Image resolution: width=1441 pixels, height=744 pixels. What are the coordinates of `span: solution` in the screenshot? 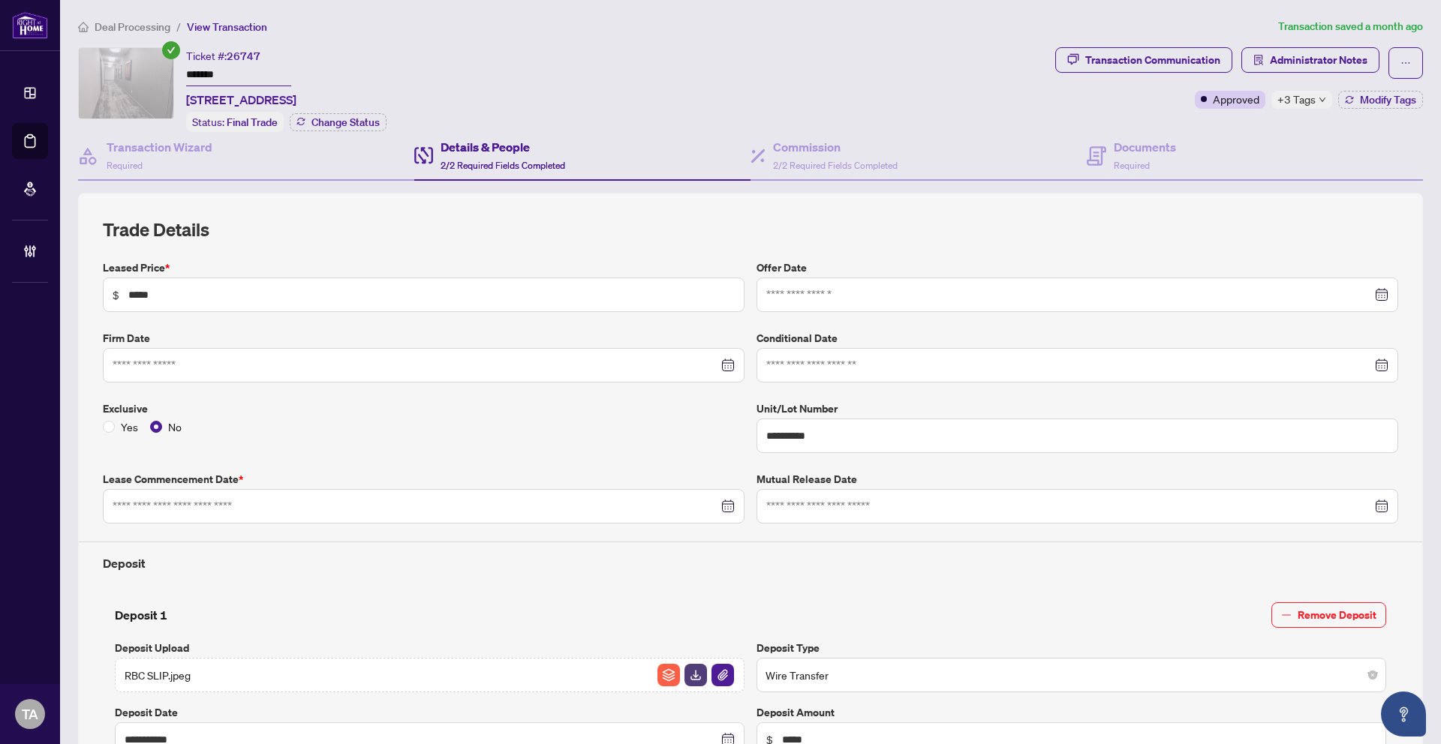 It's located at (1258, 60).